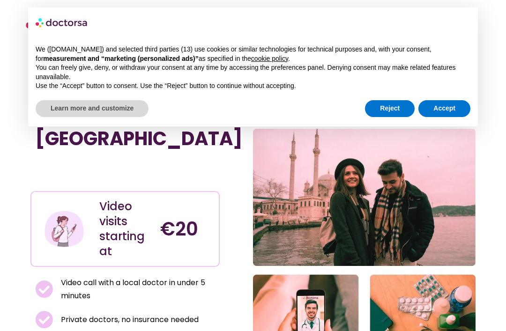 The height and width of the screenshot is (331, 506). Describe the element at coordinates (136, 290) in the screenshot. I see `span: Video call with a local doctor in under 5 minutes` at that location.